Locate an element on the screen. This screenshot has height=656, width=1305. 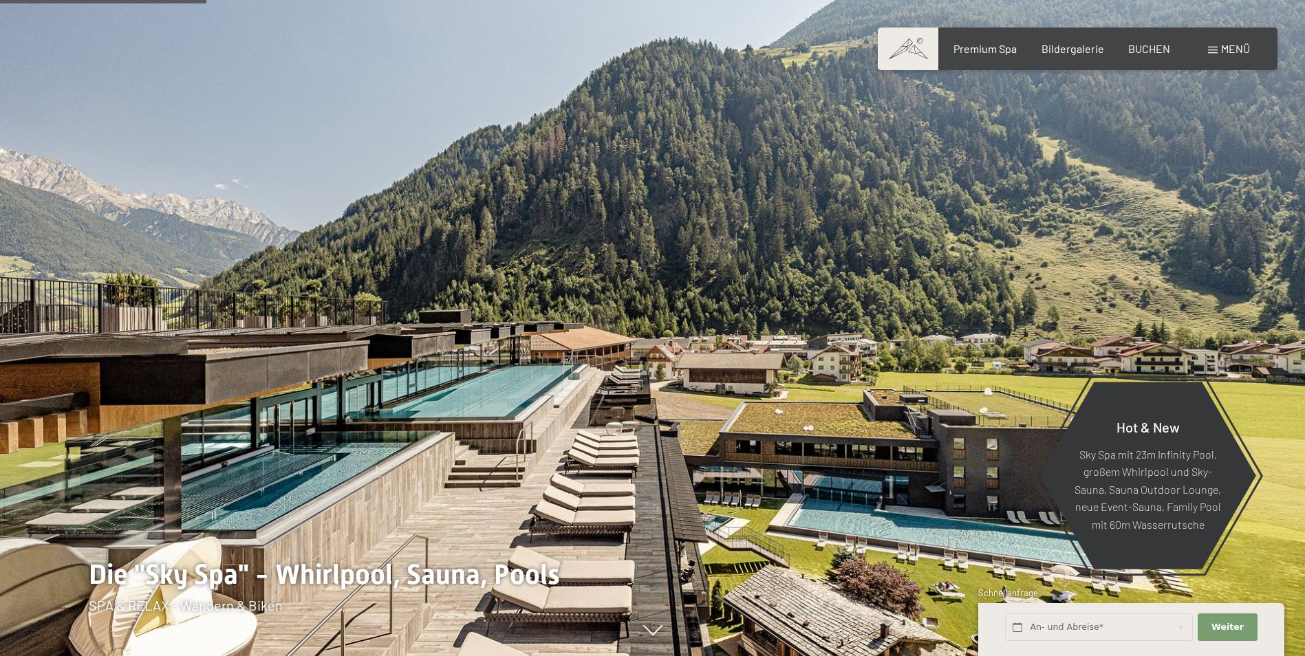
p: Sky Spa mit 23m Infinity Pool, großem Whirlpool und Sky-Sauna, Sauna Outdoor Lounge, neue Event-S... is located at coordinates (1147, 489).